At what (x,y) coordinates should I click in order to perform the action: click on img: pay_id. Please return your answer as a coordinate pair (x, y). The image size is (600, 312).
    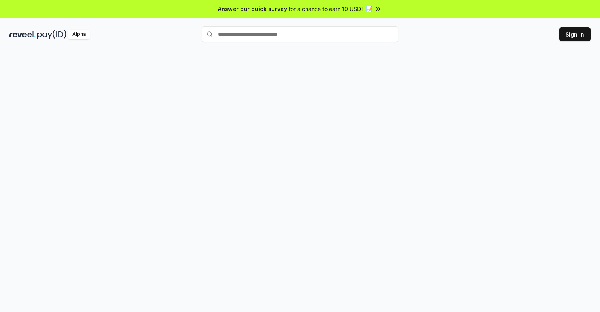
    Looking at the image, I should click on (52, 34).